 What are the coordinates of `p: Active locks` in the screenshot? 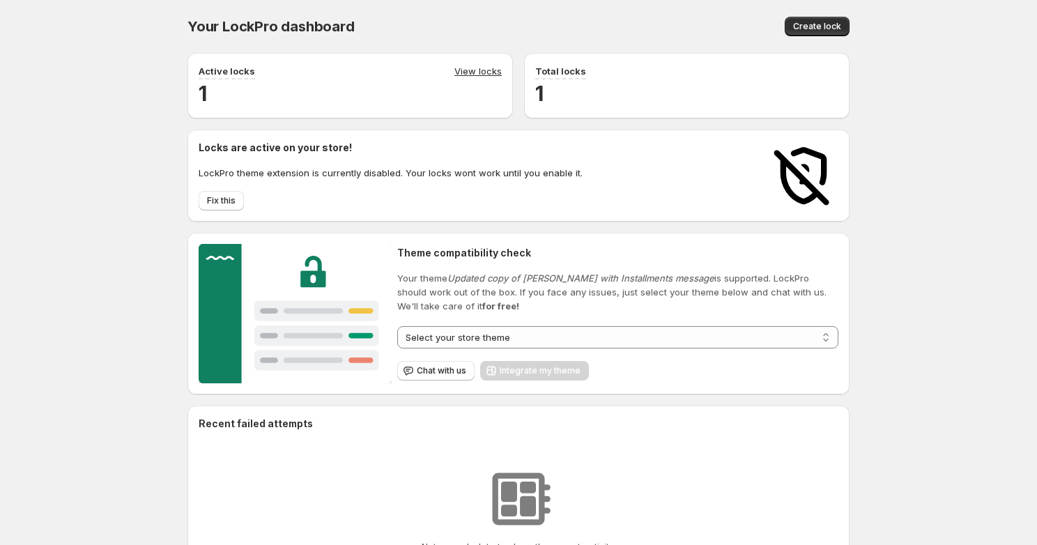 It's located at (226, 71).